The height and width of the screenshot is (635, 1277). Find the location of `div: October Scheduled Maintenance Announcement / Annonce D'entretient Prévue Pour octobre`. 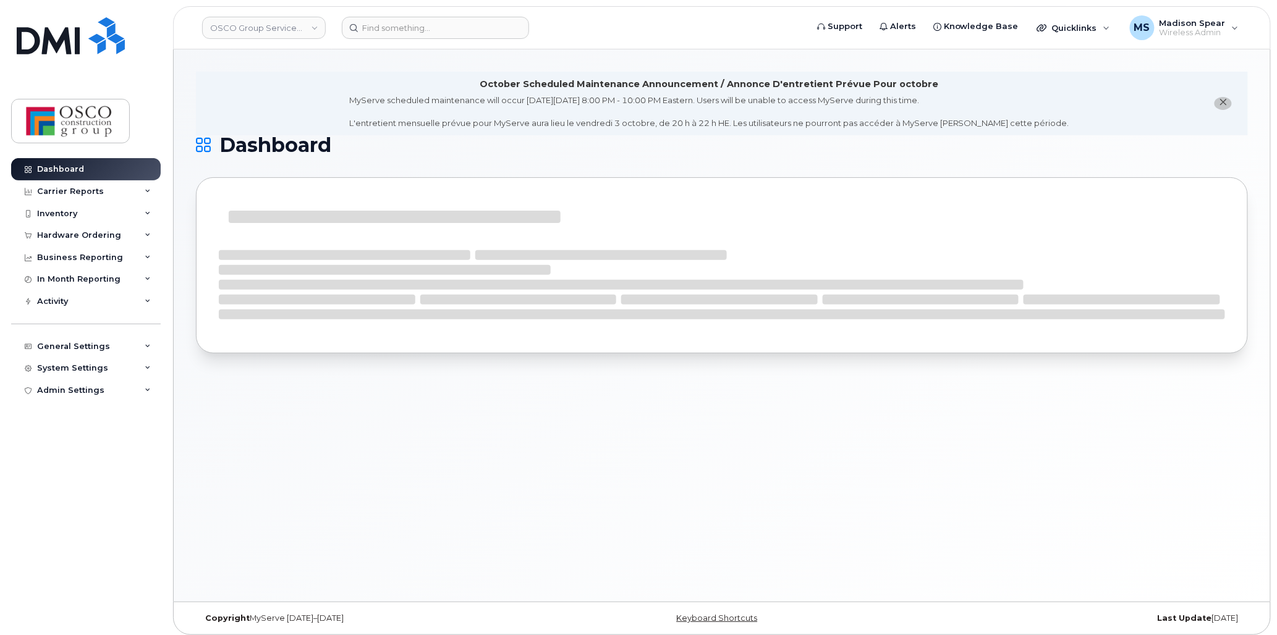

div: October Scheduled Maintenance Announcement / Annonce D'entretient Prévue Pour octobre is located at coordinates (710, 84).